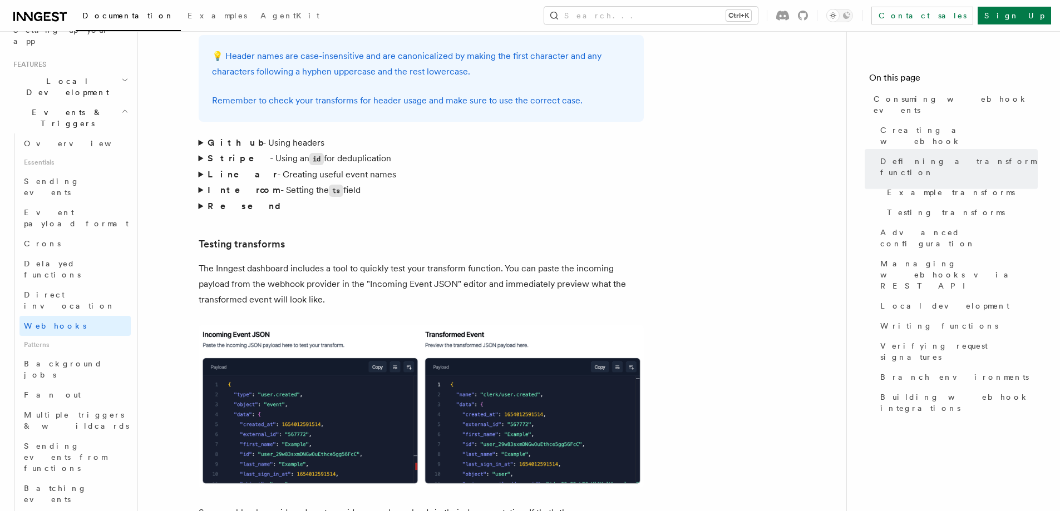 Image resolution: width=1060 pixels, height=511 pixels. I want to click on span: Batching events, so click(55, 494).